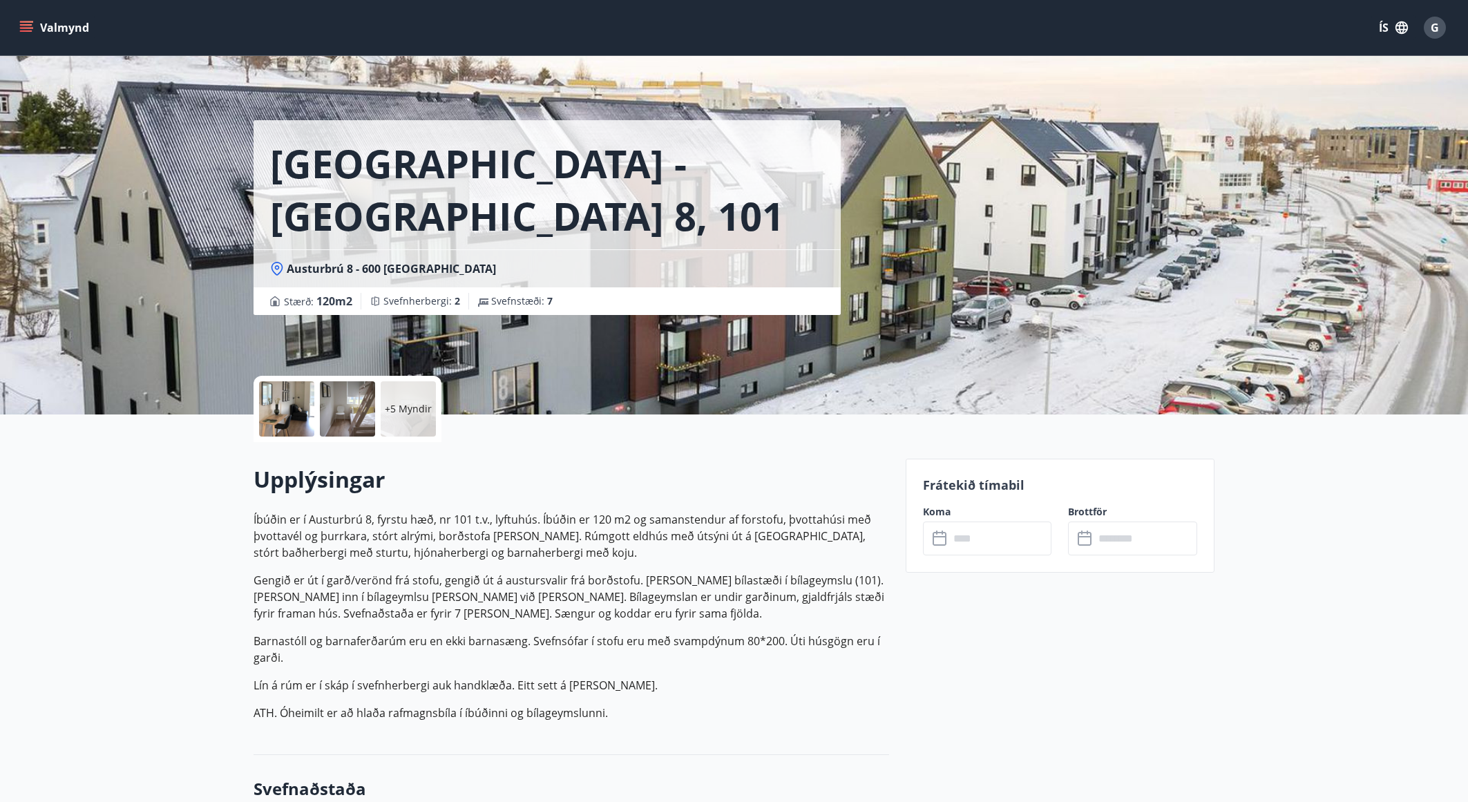 The height and width of the screenshot is (802, 1468). Describe the element at coordinates (457, 301) in the screenshot. I see `span: 2` at that location.